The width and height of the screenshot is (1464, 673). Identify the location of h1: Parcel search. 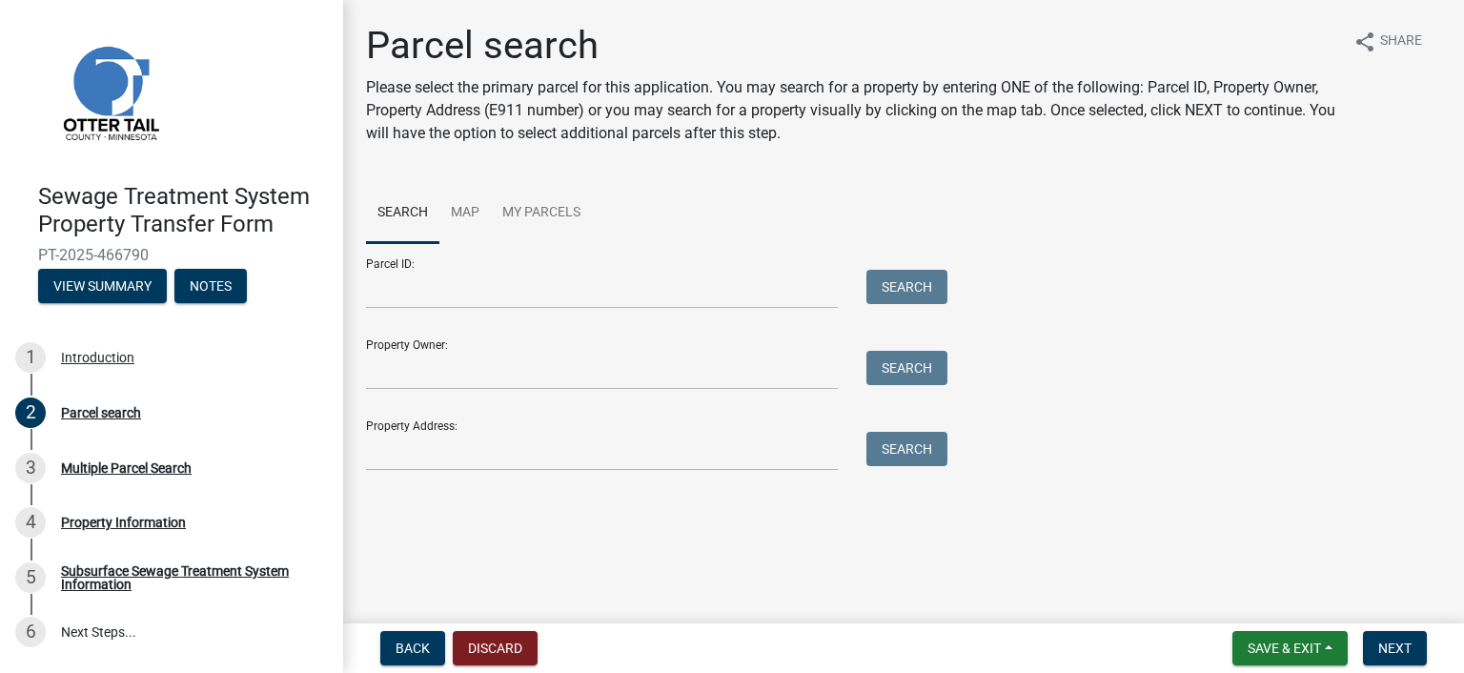
(852, 46).